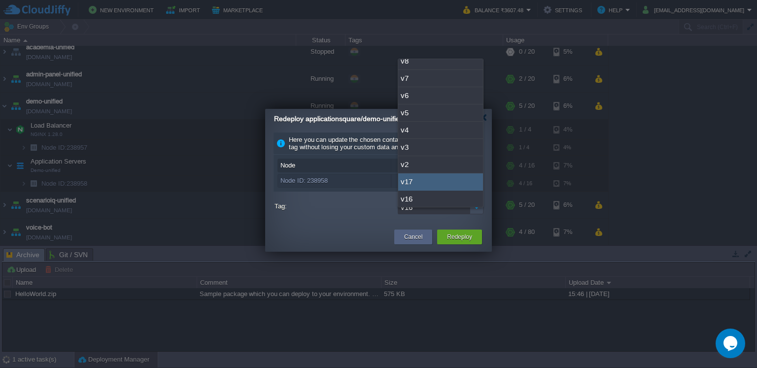 The height and width of the screenshot is (368, 757). I want to click on div: Node ID: 238958, so click(334, 181).